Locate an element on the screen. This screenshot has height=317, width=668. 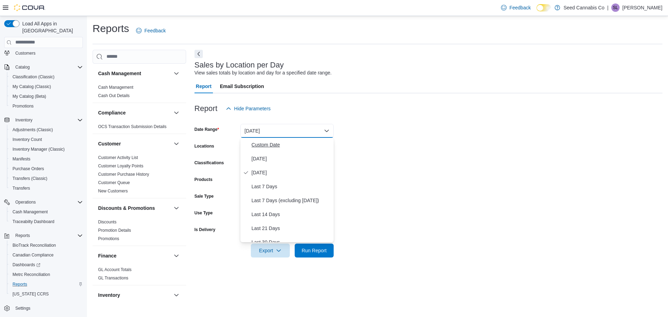
span: GL Account Totals is located at coordinates (115, 270).